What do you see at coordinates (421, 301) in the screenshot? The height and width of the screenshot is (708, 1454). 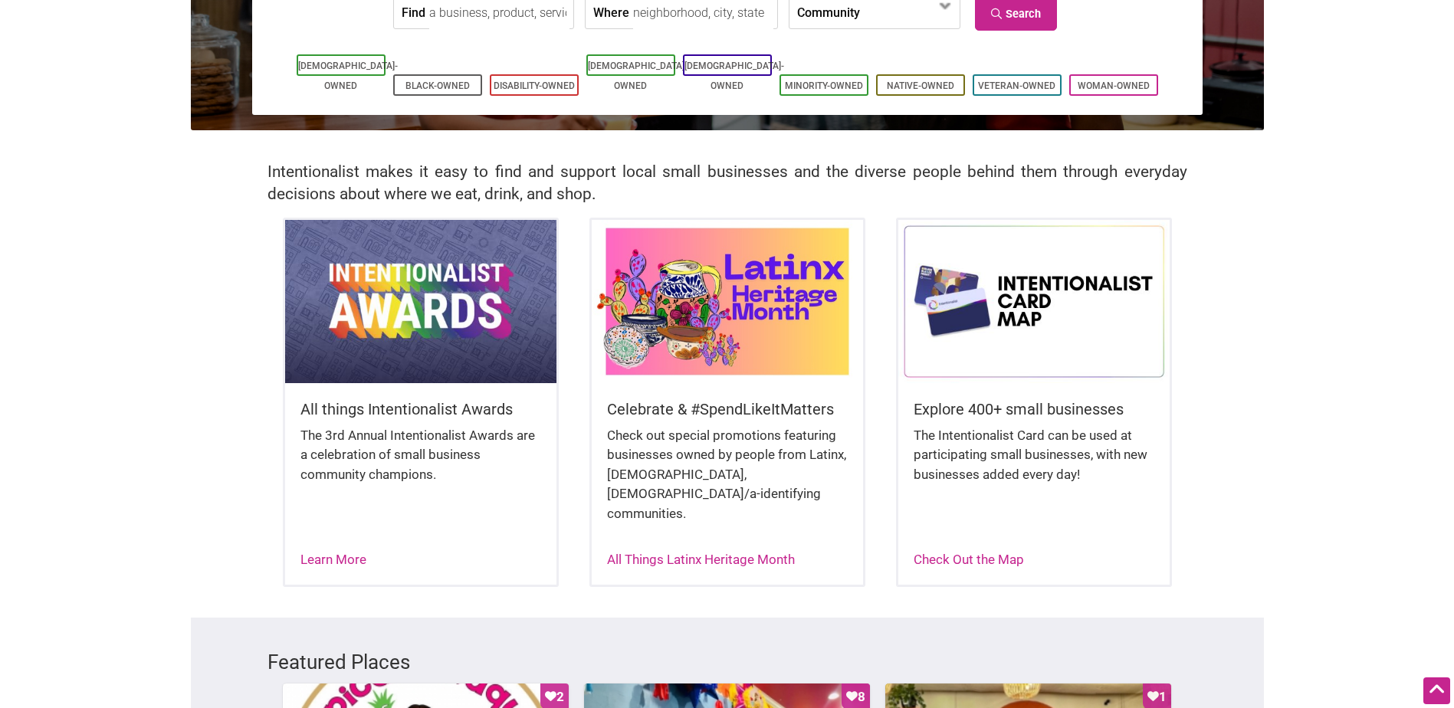 I see `img: Intentionalist Awards` at bounding box center [421, 301].